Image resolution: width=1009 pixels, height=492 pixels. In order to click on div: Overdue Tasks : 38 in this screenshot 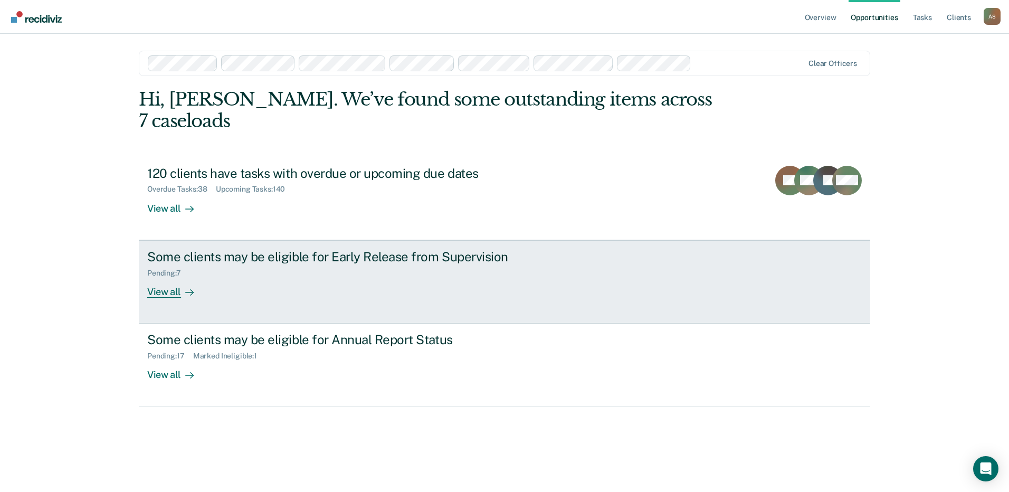, I will do `click(181, 189)`.